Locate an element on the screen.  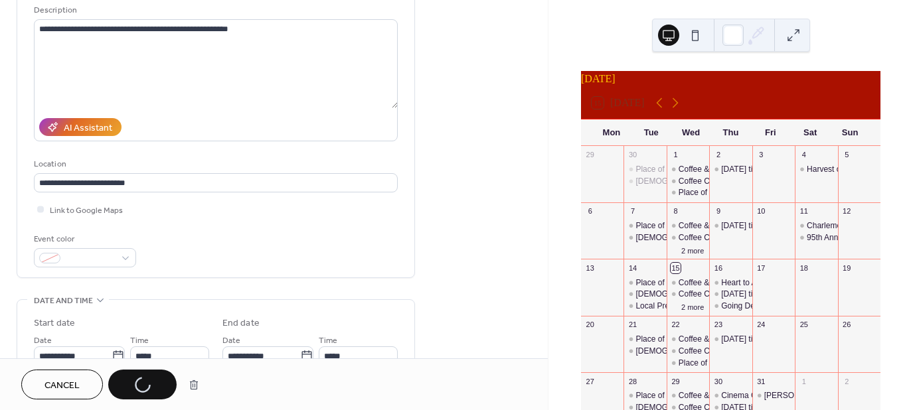
div: Location is located at coordinates (214, 164).